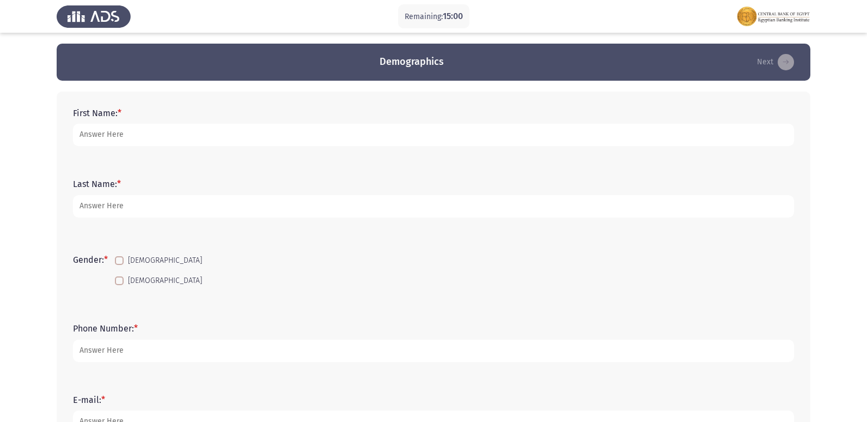 Image resolution: width=867 pixels, height=422 pixels. Describe the element at coordinates (105, 328) in the screenshot. I see `label: Phone Number:` at that location.